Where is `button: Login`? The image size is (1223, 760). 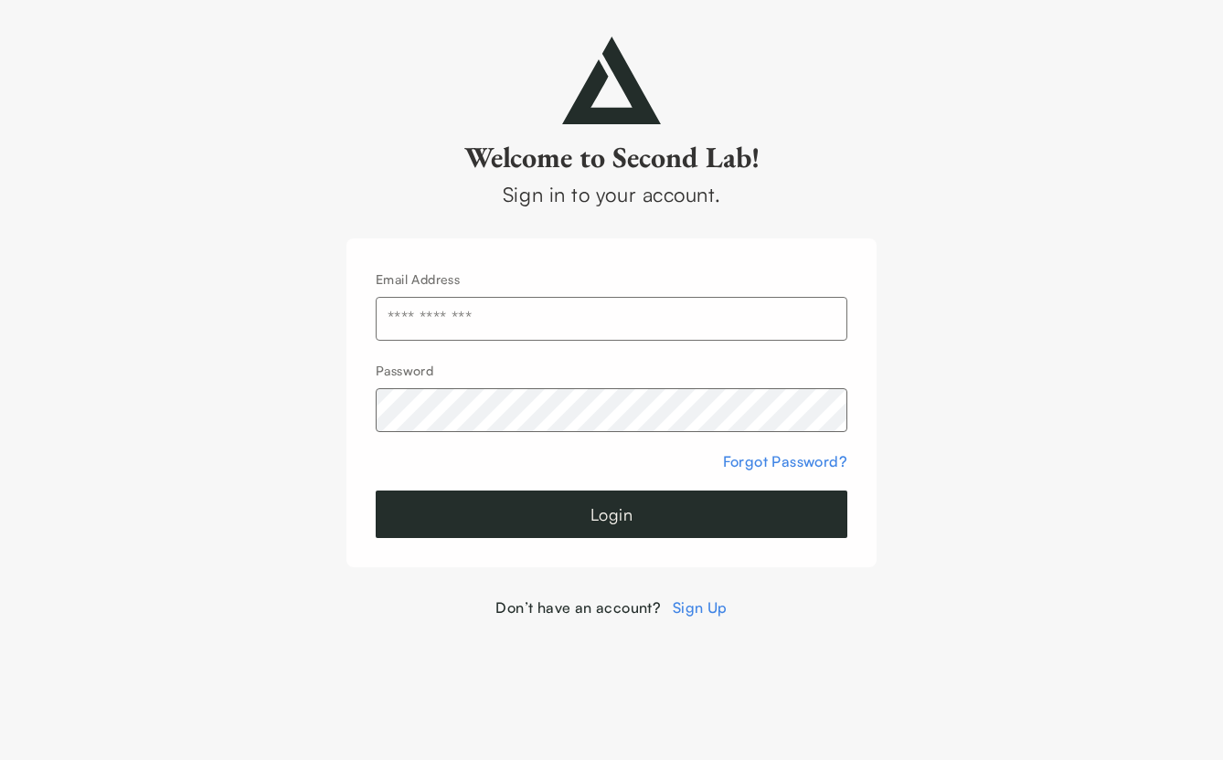
button: Login is located at coordinates (611, 514).